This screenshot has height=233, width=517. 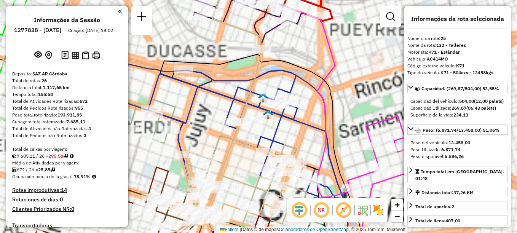 What do you see at coordinates (451, 149) in the screenshot?
I see `strong: 6.871,74` at bounding box center [451, 149].